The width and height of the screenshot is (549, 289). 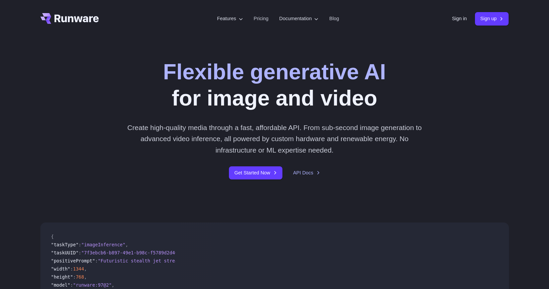 I want to click on a: Sign up, so click(x=492, y=19).